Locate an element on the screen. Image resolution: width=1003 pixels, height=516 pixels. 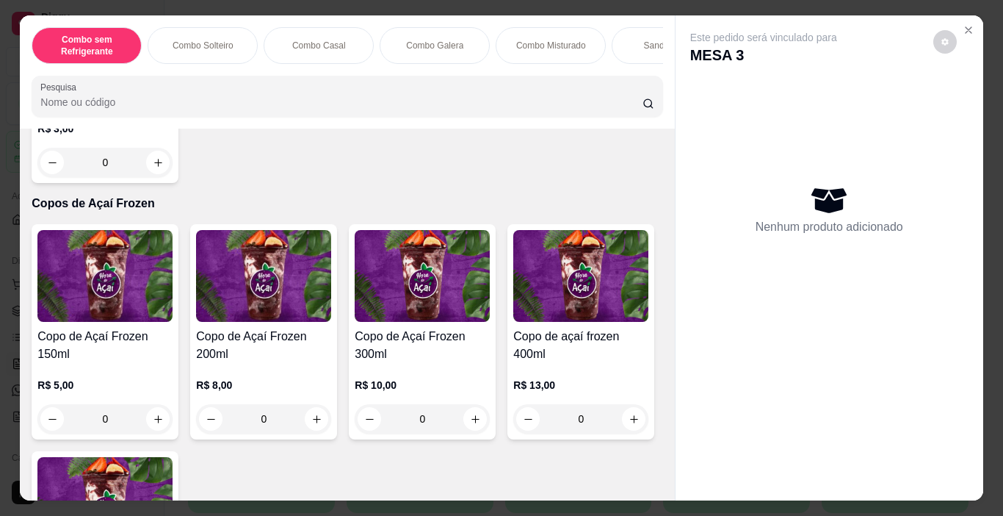
p: MESA 3 is located at coordinates (764, 55).